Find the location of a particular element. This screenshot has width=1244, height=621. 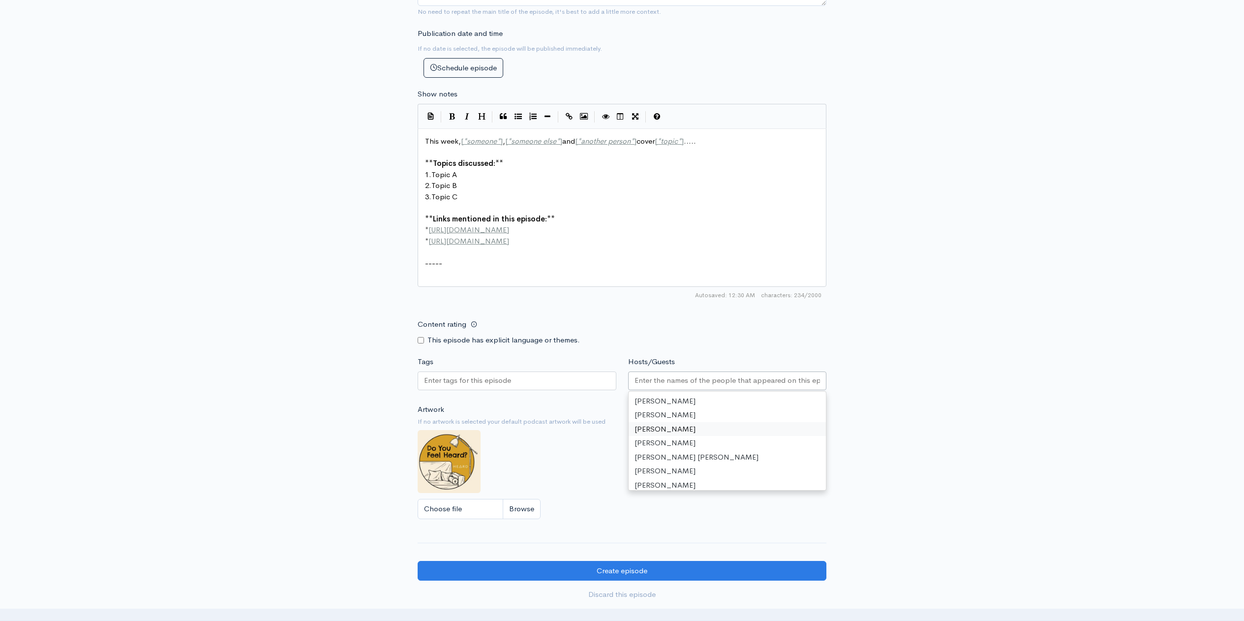

button: Toggle Side by Side is located at coordinates (620, 117).